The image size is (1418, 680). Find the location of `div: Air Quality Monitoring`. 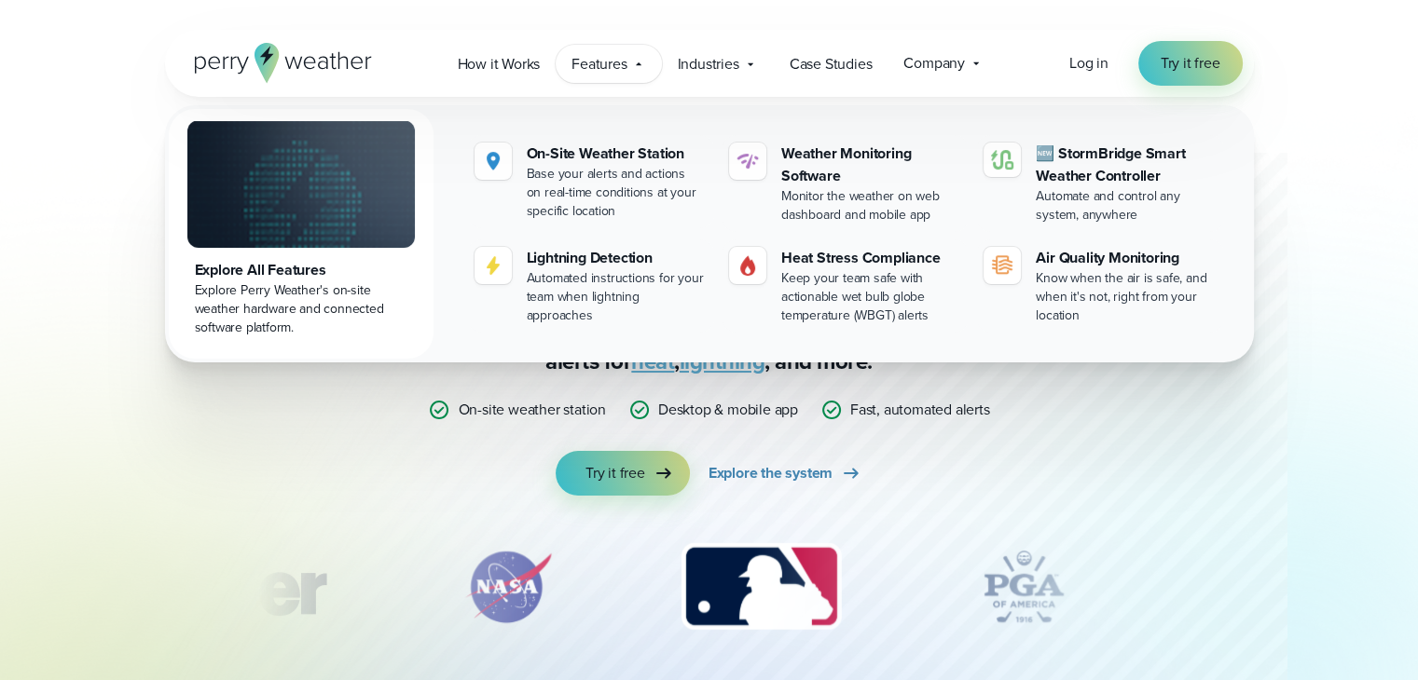

div: Air Quality Monitoring is located at coordinates (1125, 258).